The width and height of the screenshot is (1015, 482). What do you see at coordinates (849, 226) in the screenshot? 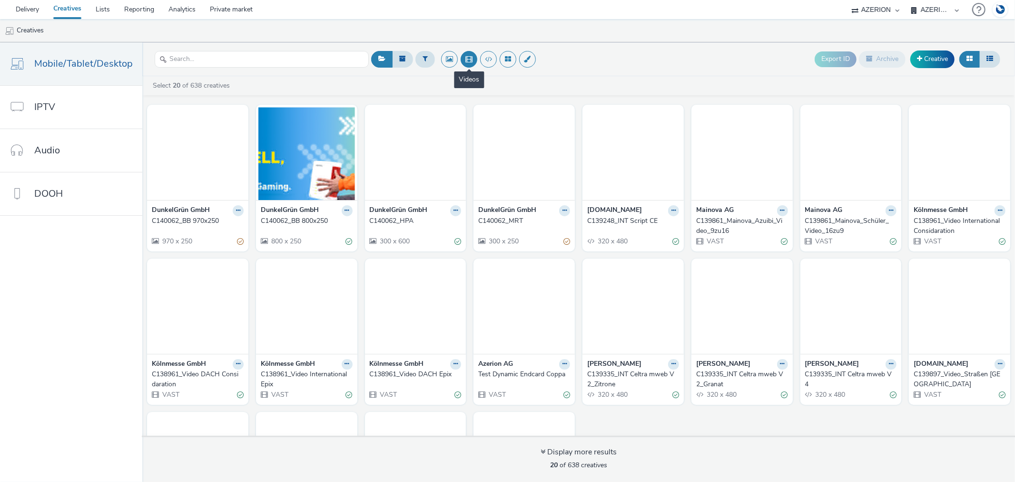
I see `div: C139861_Mainova_Schüler_Video_16zu9` at bounding box center [849, 226].